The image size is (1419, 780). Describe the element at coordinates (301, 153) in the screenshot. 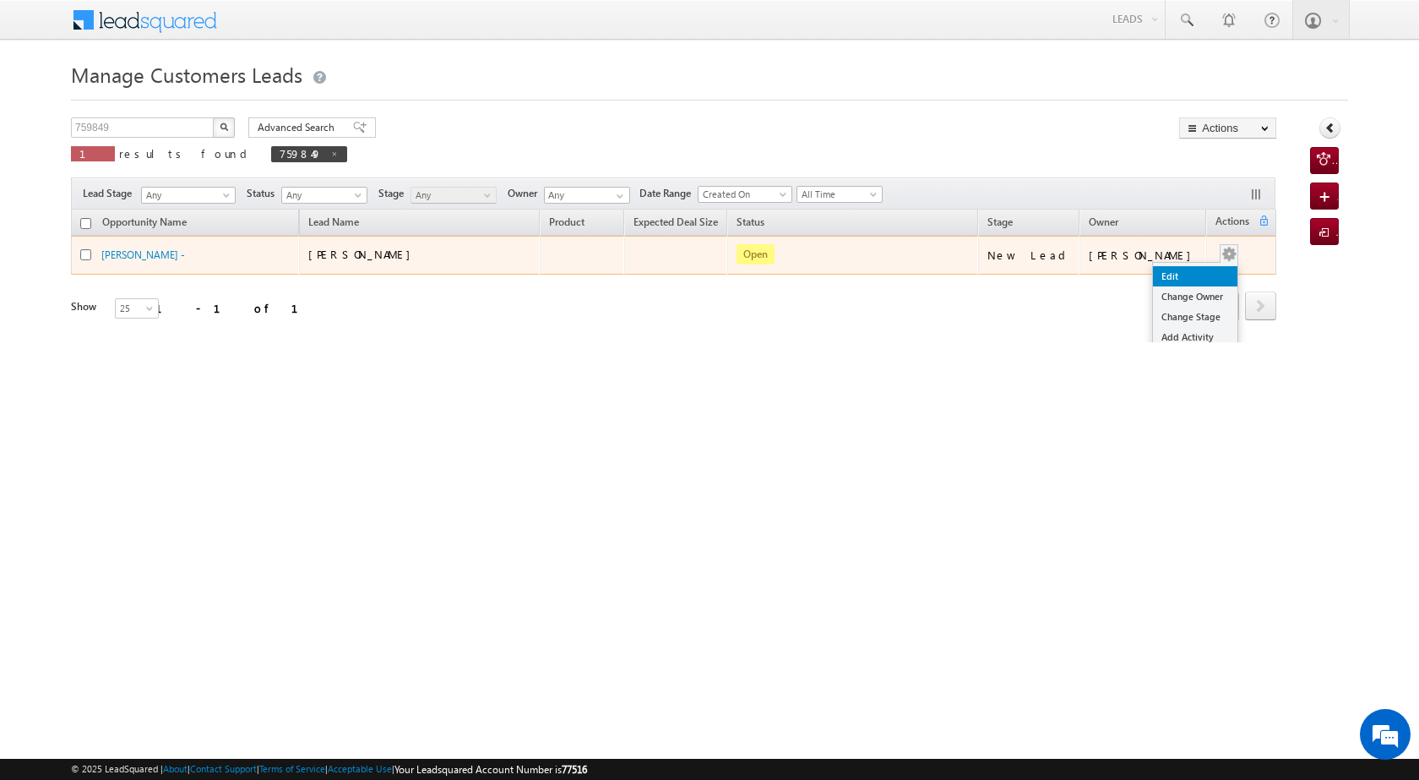

I see `span: 759849` at that location.